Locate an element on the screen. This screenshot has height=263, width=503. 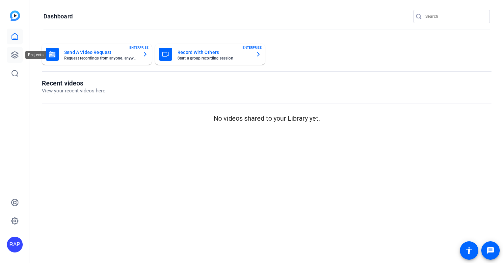
button: Send A Video RequestRequest recordings from anyone, anywhereENTERPRISE is located at coordinates (97, 54).